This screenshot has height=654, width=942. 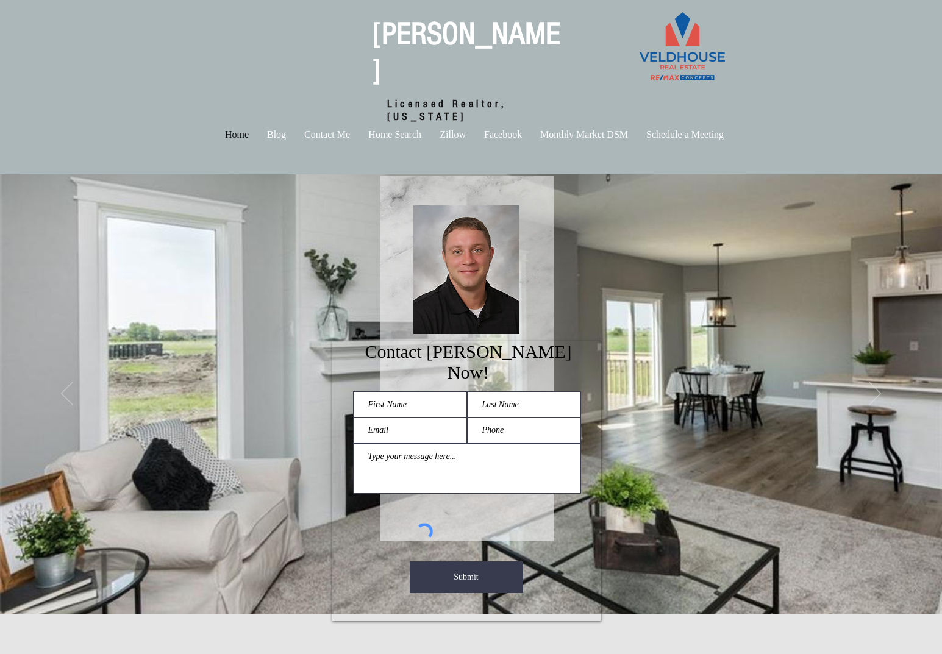 What do you see at coordinates (327, 134) in the screenshot?
I see `p: Contact Me` at bounding box center [327, 134].